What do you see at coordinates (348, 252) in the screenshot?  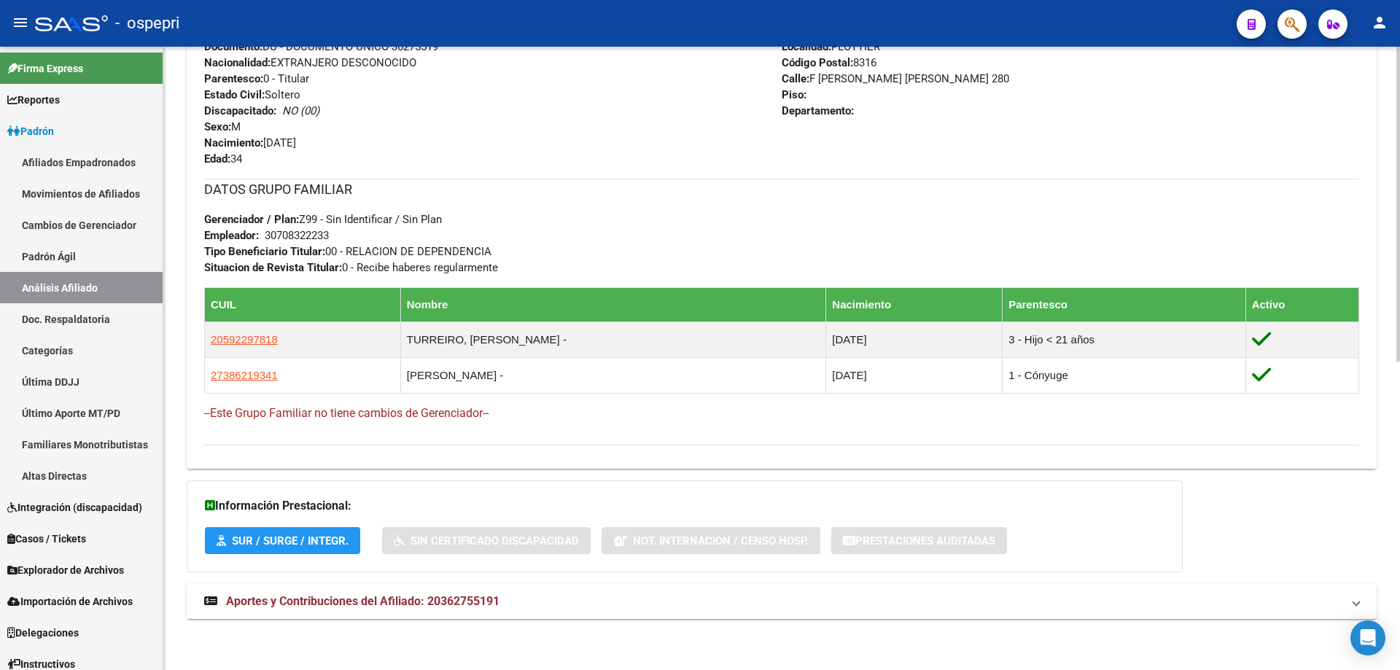 I see `span: 00 - RELACION DE DEPENDENCIA` at bounding box center [348, 252].